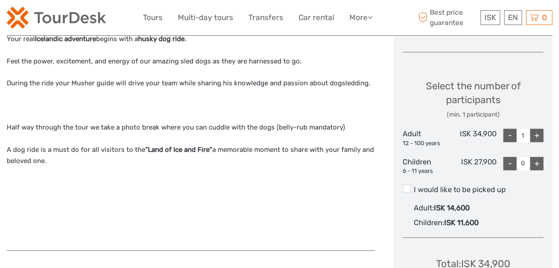 The width and height of the screenshot is (559, 268). What do you see at coordinates (426, 166) in the screenshot?
I see `div: Children` at bounding box center [426, 166].